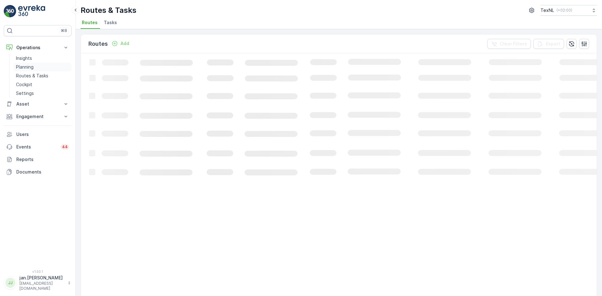  What do you see at coordinates (98, 44) in the screenshot?
I see `p: Routes` at bounding box center [98, 44].